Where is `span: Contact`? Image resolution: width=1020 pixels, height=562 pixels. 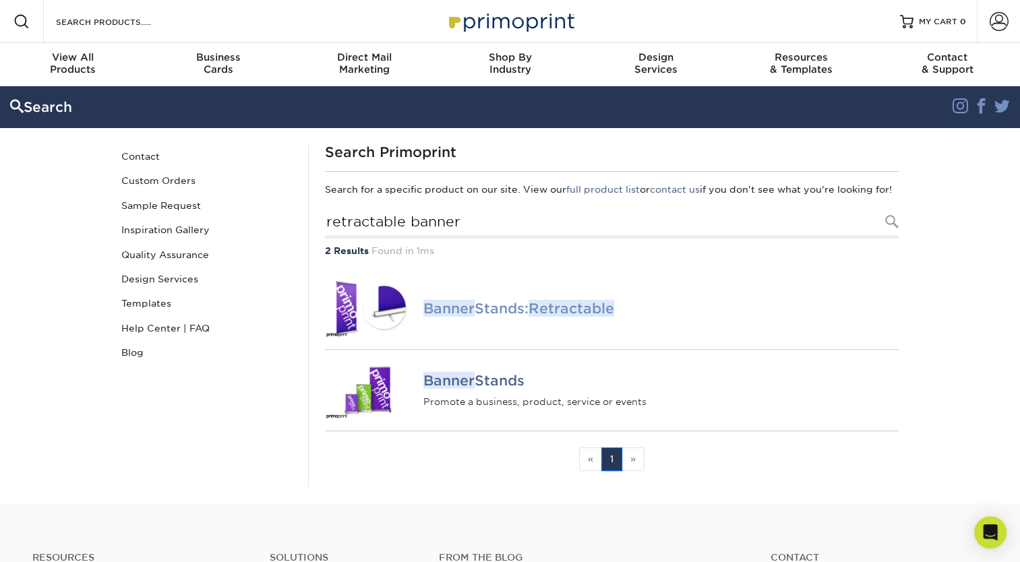
span: Contact is located at coordinates (947, 57).